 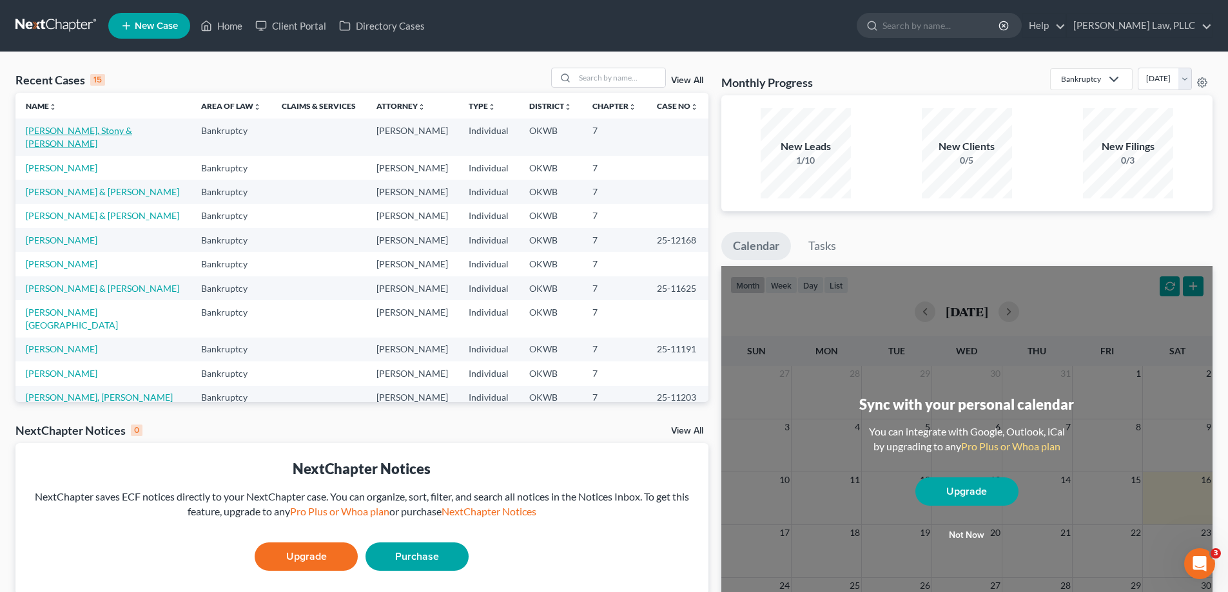 I want to click on a: Purchase, so click(x=417, y=557).